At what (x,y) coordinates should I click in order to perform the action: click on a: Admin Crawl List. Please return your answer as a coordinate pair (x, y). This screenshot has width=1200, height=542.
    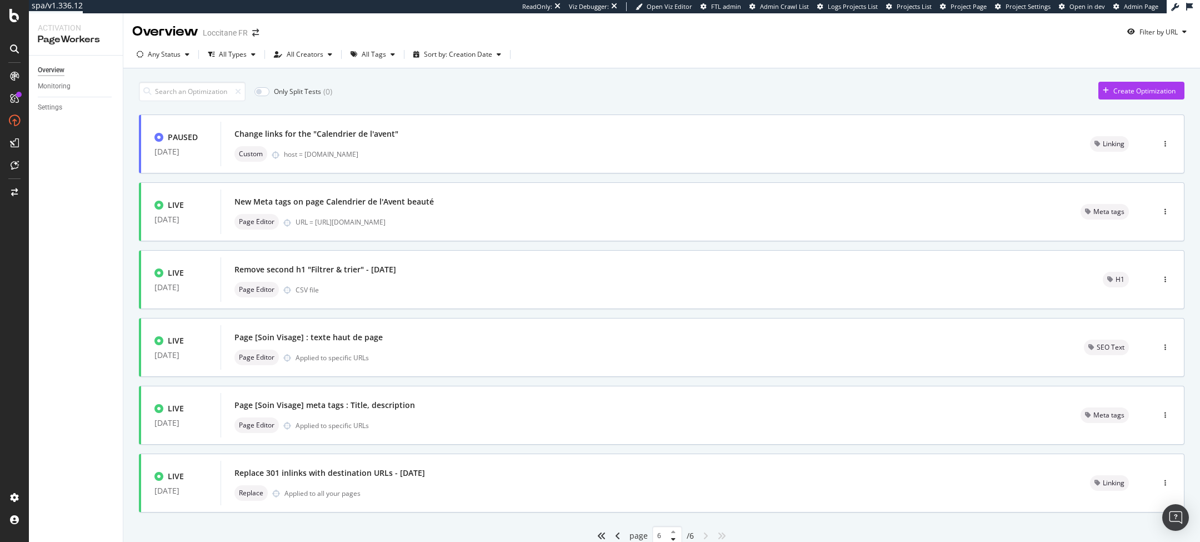
    Looking at the image, I should click on (779, 7).